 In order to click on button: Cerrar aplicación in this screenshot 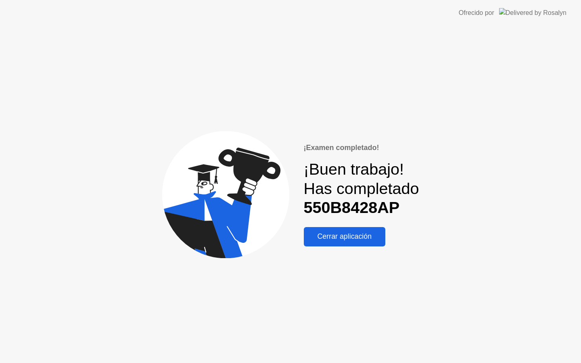, I will do `click(345, 237)`.